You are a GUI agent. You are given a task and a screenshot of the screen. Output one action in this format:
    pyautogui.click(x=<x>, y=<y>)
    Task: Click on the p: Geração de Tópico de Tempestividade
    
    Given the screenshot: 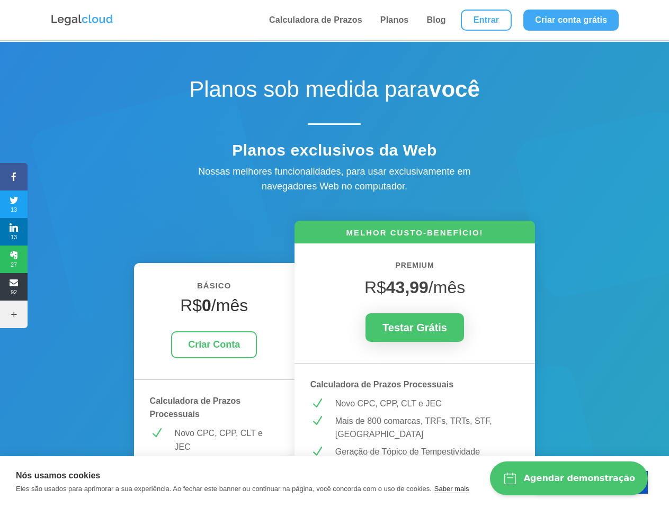 What is the action you would take?
    pyautogui.click(x=427, y=452)
    